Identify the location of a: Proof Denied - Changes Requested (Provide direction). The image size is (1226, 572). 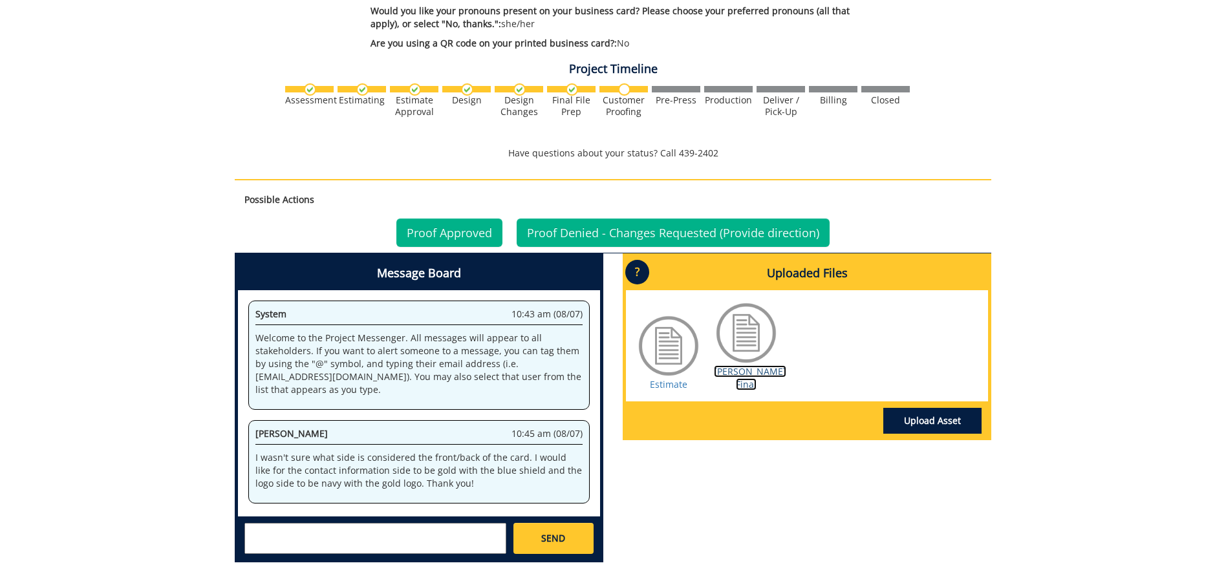
(673, 233).